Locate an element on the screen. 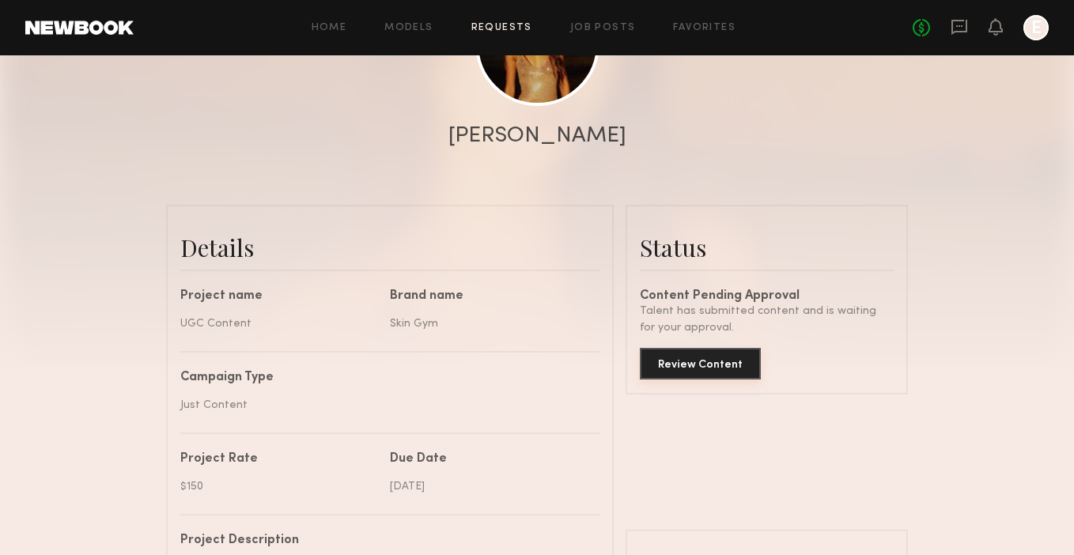 The width and height of the screenshot is (1074, 555). div: Campaign Type is located at coordinates (383, 378).